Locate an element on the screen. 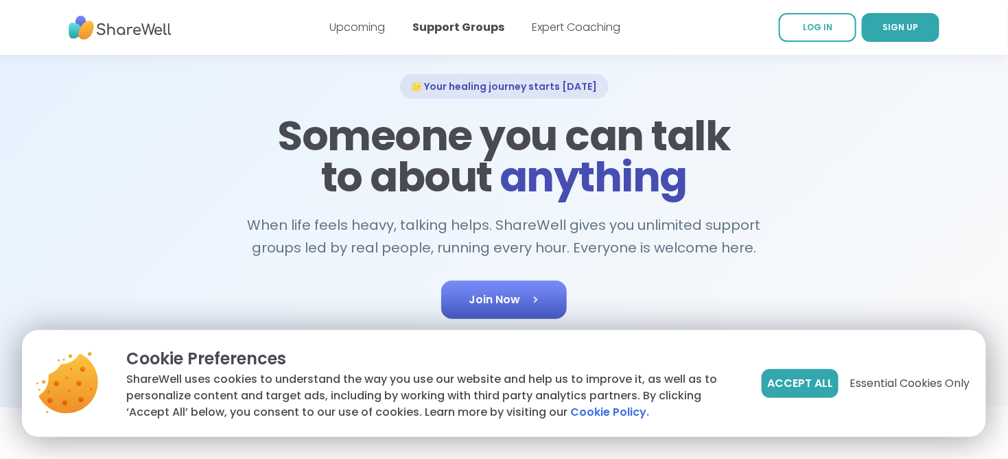 Image resolution: width=1008 pixels, height=459 pixels. span: LOG IN is located at coordinates (817, 27).